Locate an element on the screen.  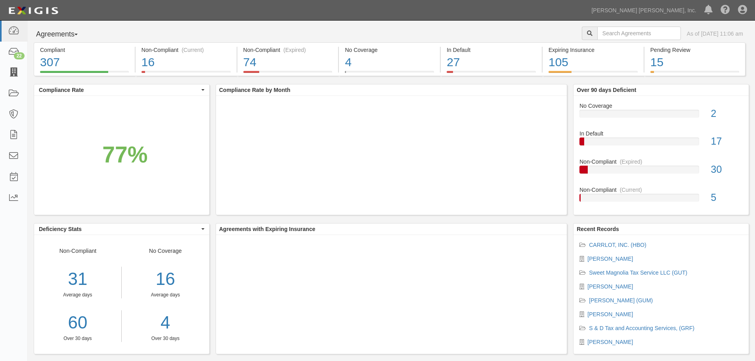
div: 15 is located at coordinates (695, 62).